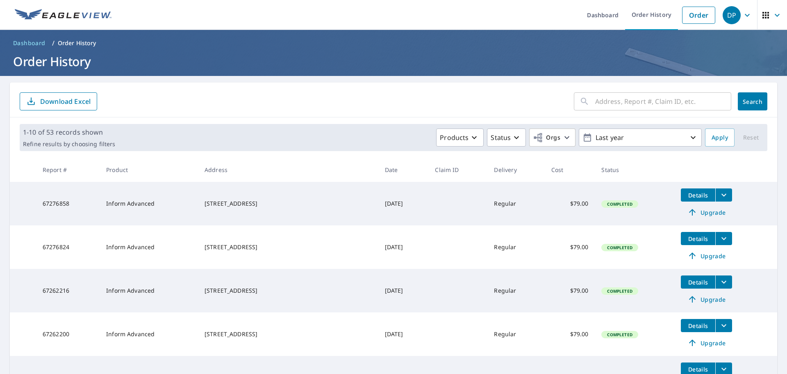  Describe the element at coordinates (552, 137) in the screenshot. I see `button: Orgs` at that location.